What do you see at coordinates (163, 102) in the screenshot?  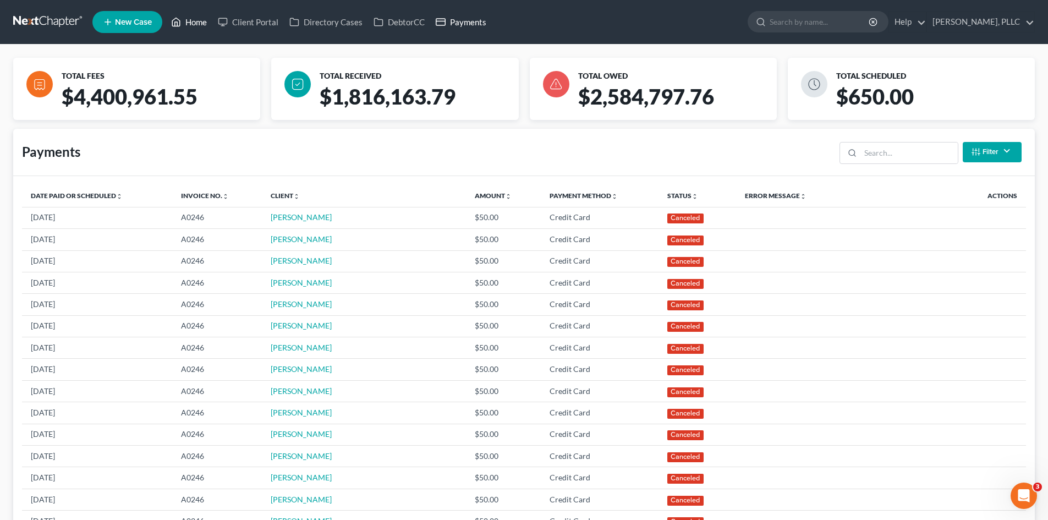 I see `div: $4,400,961.55` at bounding box center [163, 102].